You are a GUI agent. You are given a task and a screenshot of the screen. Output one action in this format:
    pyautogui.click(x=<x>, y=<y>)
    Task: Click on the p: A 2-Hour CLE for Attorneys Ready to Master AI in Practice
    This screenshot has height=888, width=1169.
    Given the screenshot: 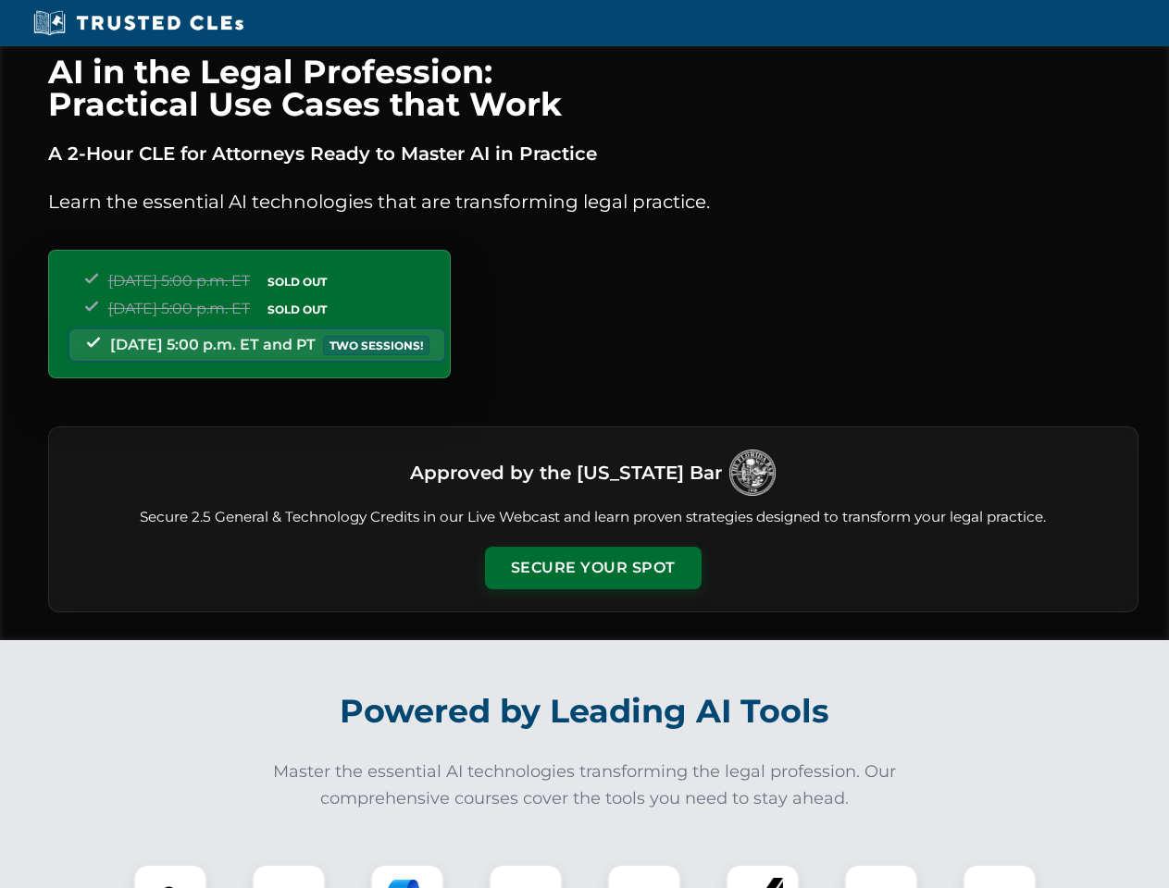 What is the action you would take?
    pyautogui.click(x=593, y=154)
    